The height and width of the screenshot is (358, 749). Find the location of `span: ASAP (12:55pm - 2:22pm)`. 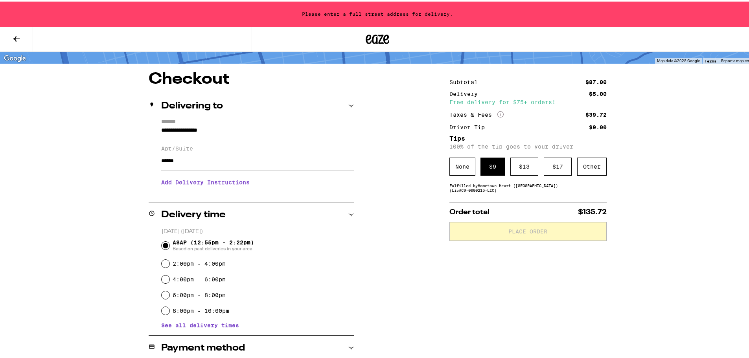

span: ASAP (12:55pm - 2:22pm) is located at coordinates (213, 244).